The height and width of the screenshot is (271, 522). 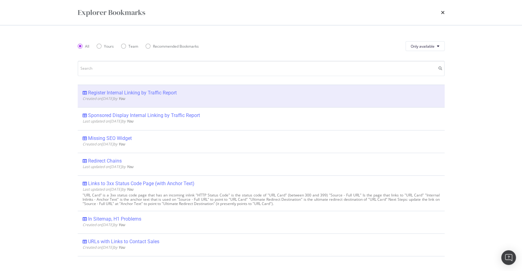 I want to click on div: Redirect Chains, so click(x=105, y=161).